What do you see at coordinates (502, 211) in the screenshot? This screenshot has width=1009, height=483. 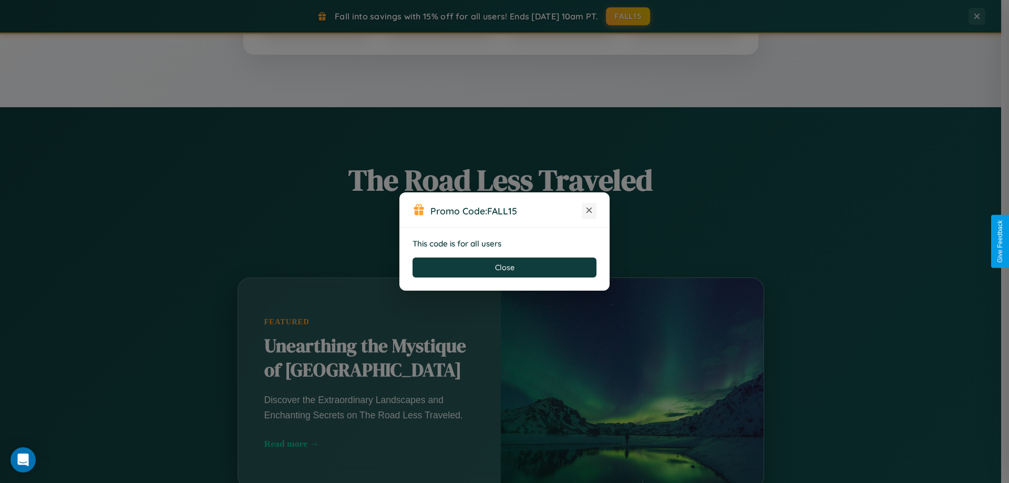 I see `b: FALL15` at bounding box center [502, 211].